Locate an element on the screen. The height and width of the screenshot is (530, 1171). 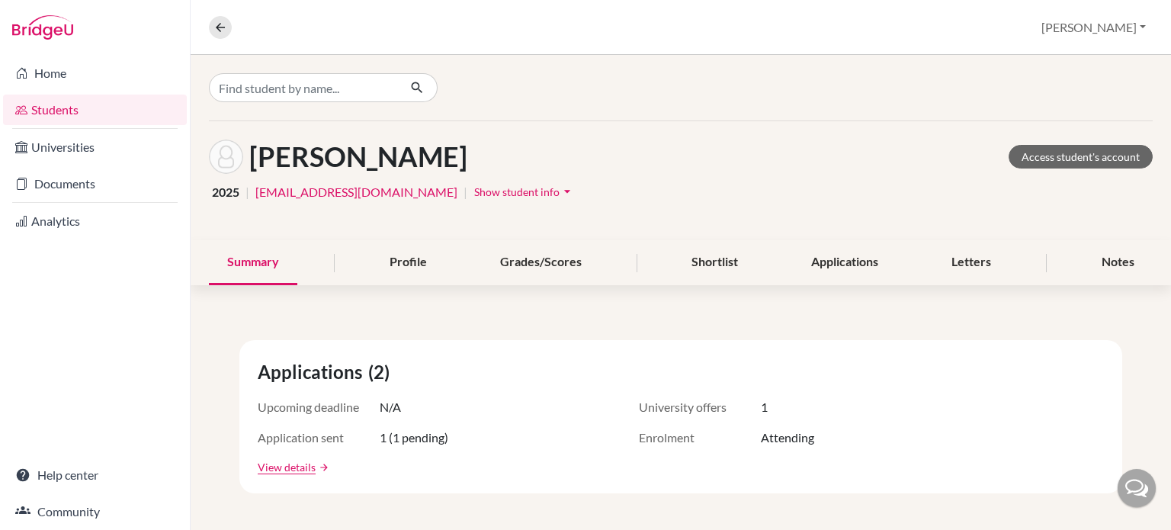
span: Application sent is located at coordinates (319, 438).